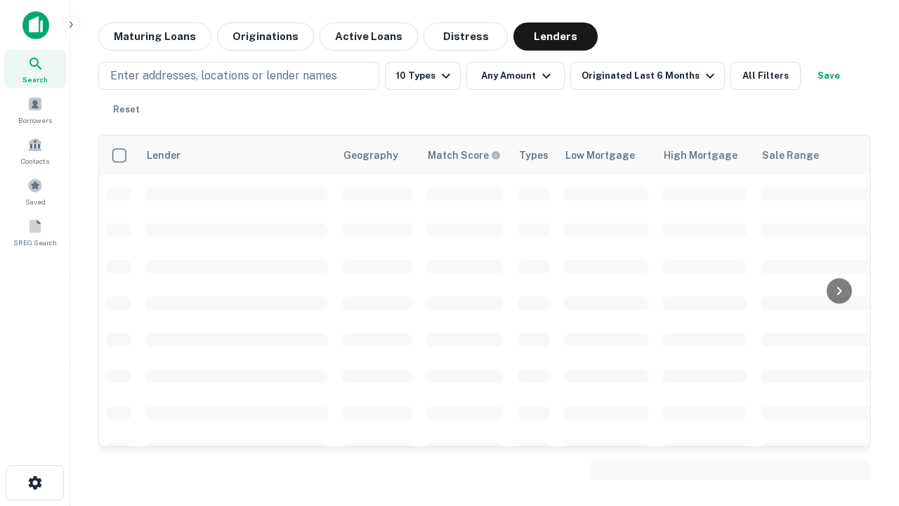 The width and height of the screenshot is (899, 506). What do you see at coordinates (35, 232) in the screenshot?
I see `a: SREO Search` at bounding box center [35, 232].